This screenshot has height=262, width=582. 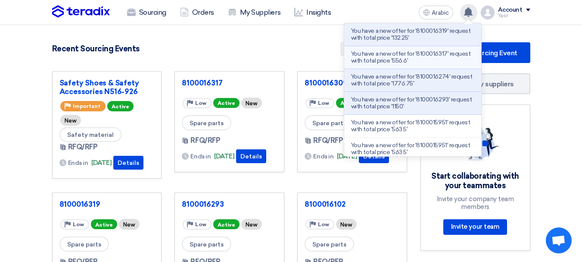 What do you see at coordinates (411, 57) in the screenshot?
I see `font: You have a new offer for '8100016317' request with total price '556.6'` at bounding box center [411, 57].